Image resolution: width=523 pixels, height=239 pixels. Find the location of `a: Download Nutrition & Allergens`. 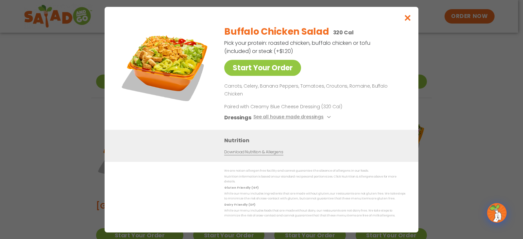

a: Download Nutrition & Allergens is located at coordinates (254, 152).